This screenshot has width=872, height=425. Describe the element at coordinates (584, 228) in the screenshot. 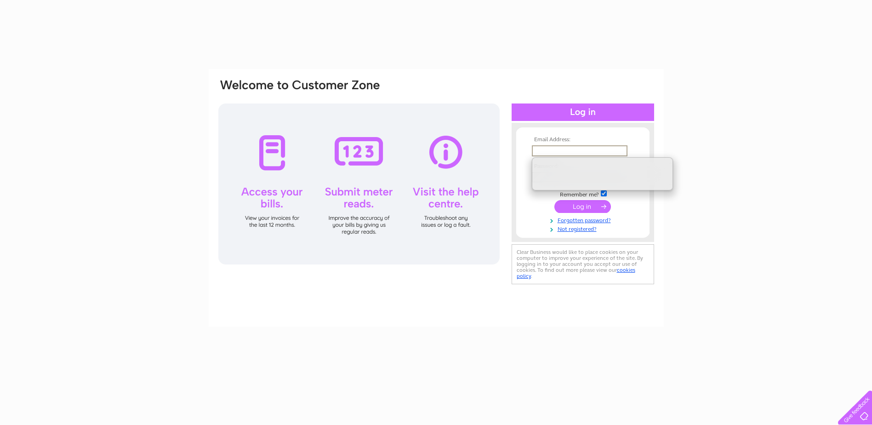

I see `a: Not registered?` at that location.